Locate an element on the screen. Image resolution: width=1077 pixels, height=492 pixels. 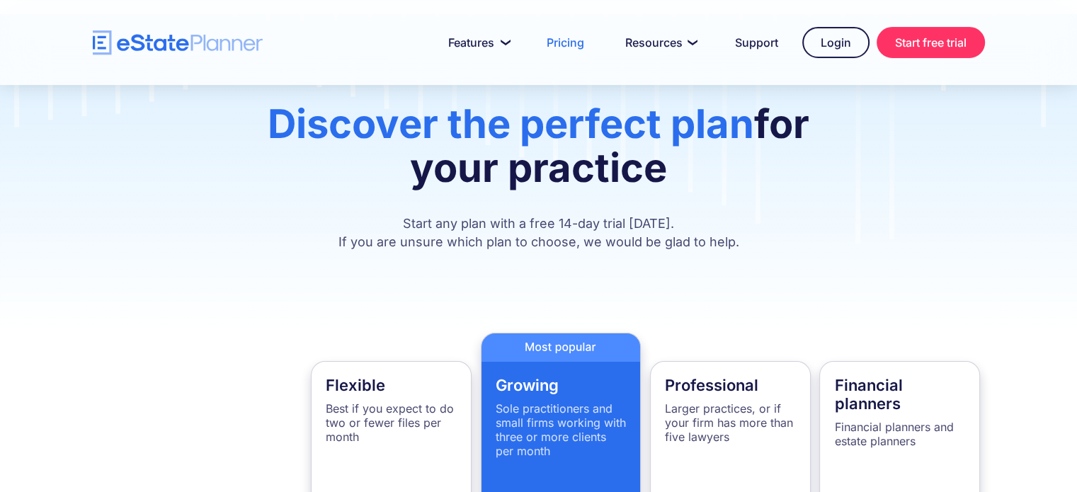
a: Start free trial is located at coordinates (930, 42).